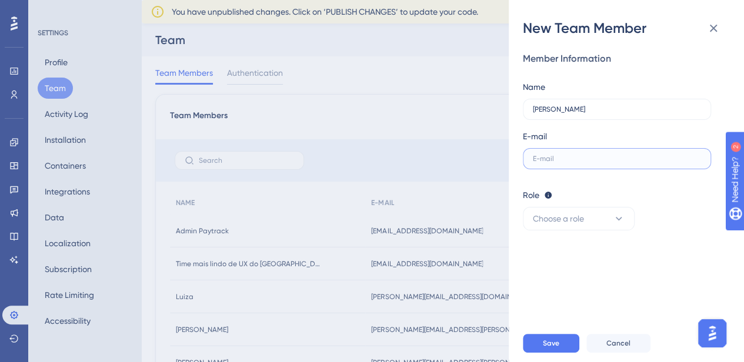 The height and width of the screenshot is (362, 744). Describe the element at coordinates (531, 195) in the screenshot. I see `span: Role` at that location.